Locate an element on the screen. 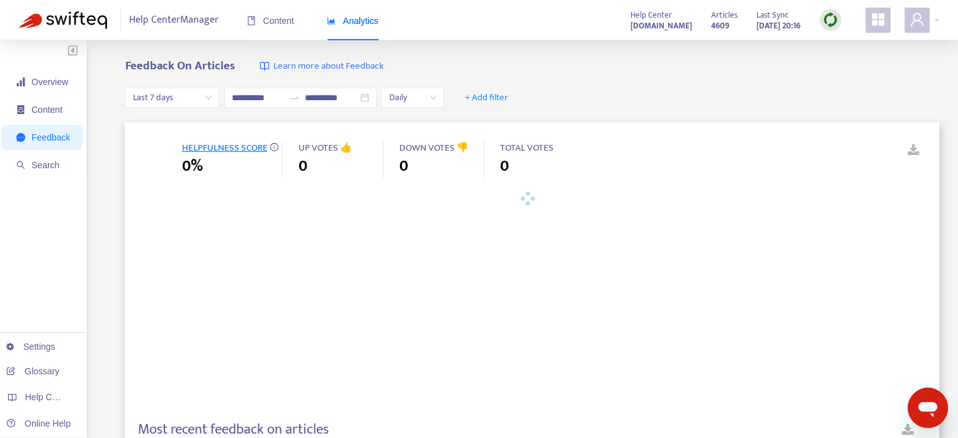  img: image-link is located at coordinates (265, 66).